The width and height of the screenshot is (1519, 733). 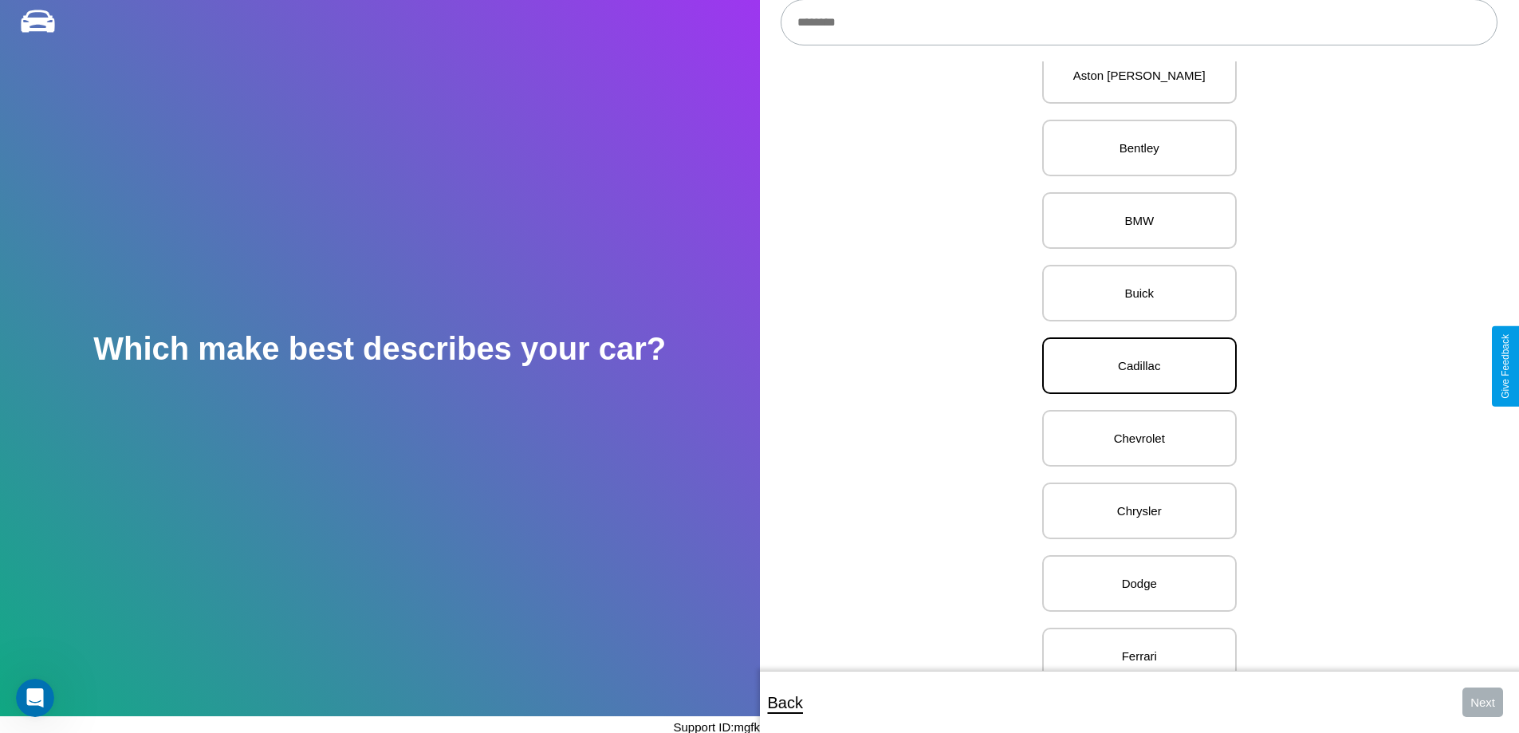 What do you see at coordinates (1140, 583) in the screenshot?
I see `p: Dodge` at bounding box center [1140, 583].